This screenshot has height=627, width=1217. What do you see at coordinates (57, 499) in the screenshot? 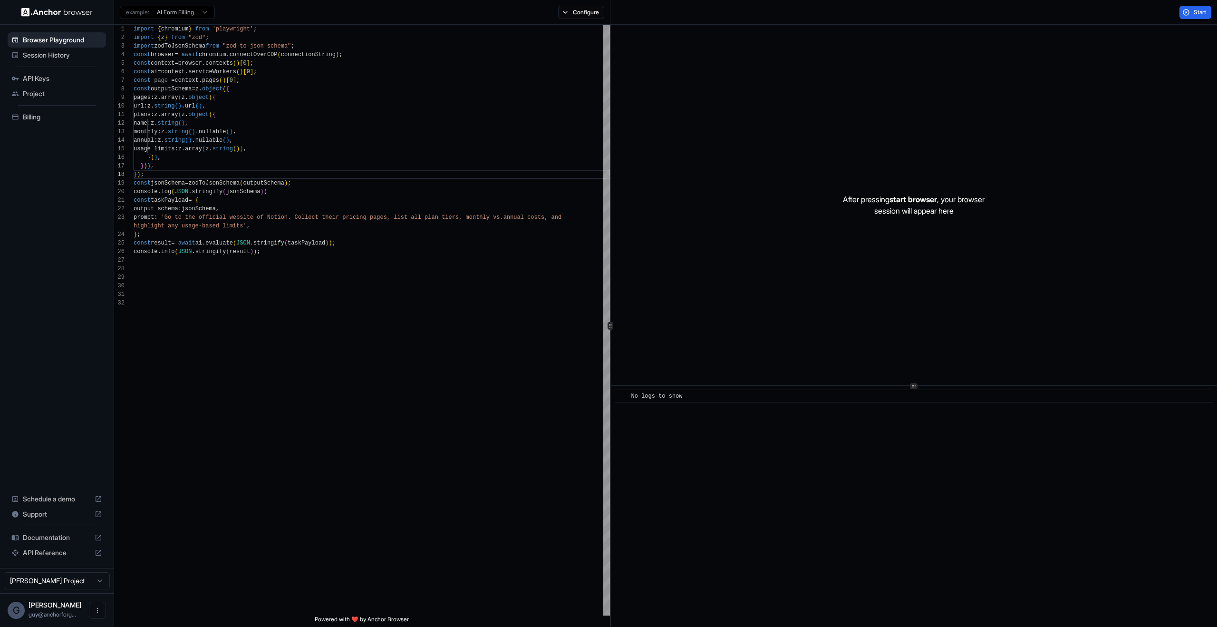
I see `div: Schedule a demo` at bounding box center [57, 499].